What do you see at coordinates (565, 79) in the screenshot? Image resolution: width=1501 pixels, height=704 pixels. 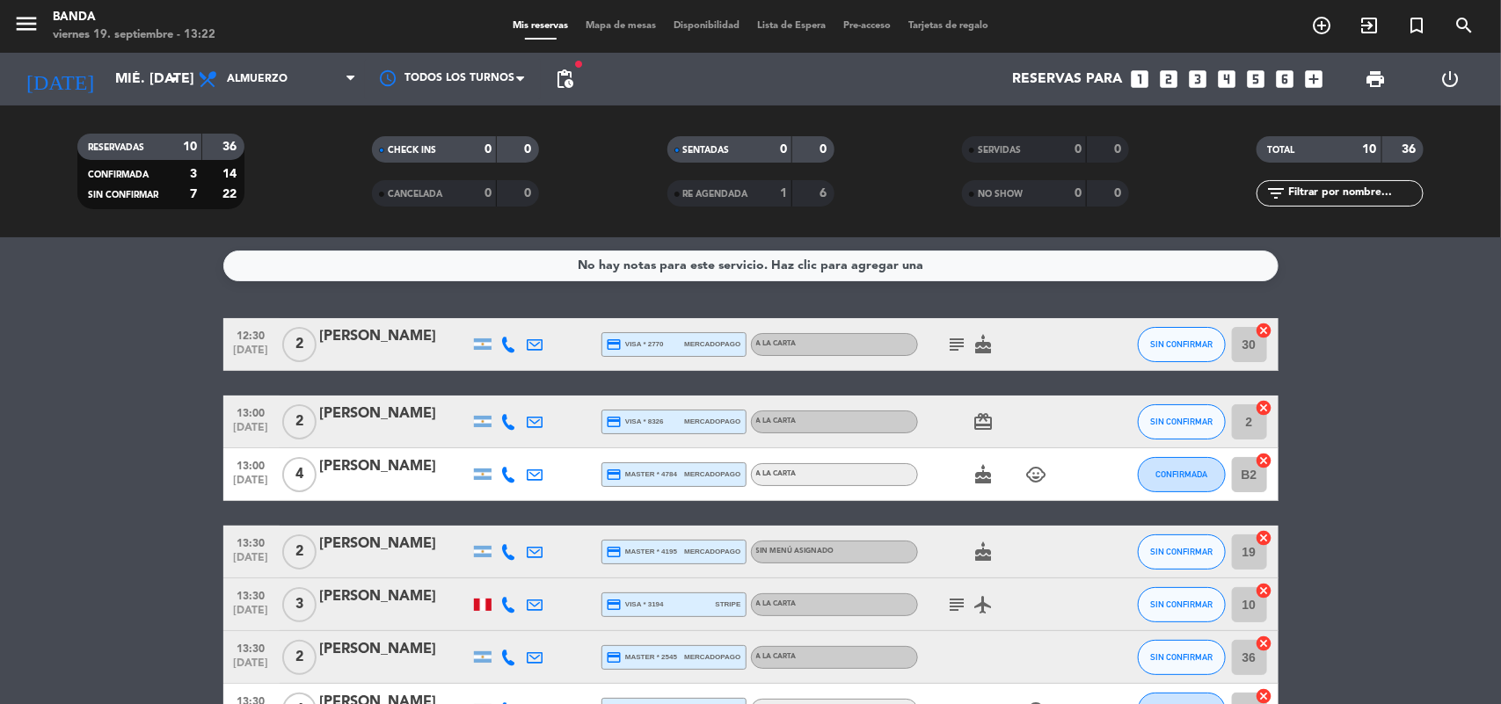 I see `span: pending_actions` at bounding box center [565, 79].